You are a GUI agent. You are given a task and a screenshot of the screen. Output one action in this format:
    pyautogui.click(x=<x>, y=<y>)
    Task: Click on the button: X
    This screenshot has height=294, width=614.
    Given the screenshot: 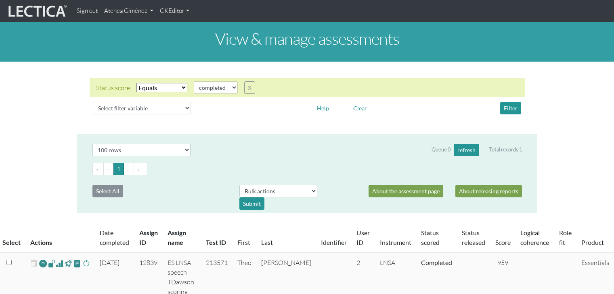 What is the action you would take?
    pyautogui.click(x=249, y=88)
    